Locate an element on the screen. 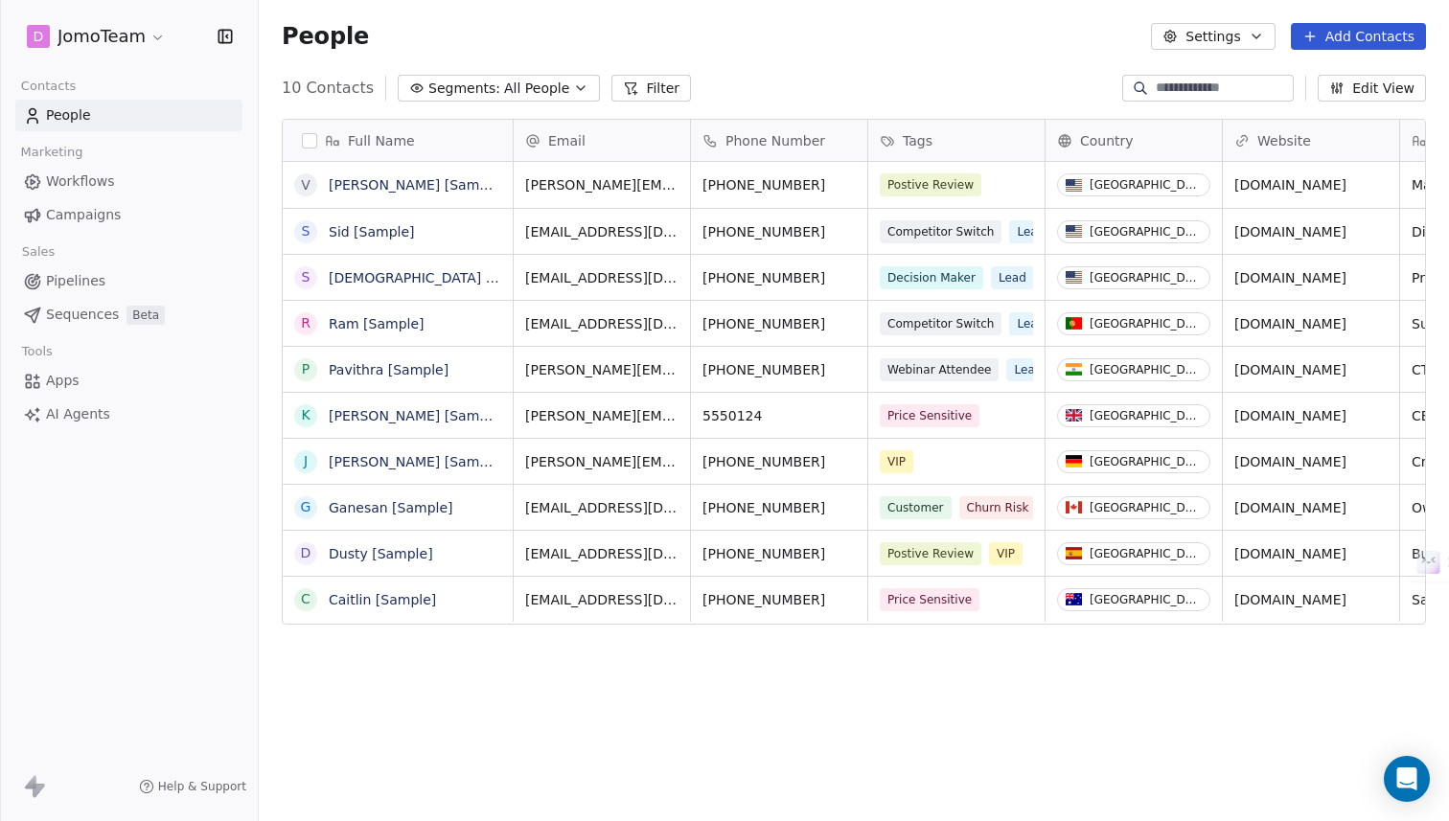 The image size is (1449, 821). span: Decision Maker is located at coordinates (932, 278).